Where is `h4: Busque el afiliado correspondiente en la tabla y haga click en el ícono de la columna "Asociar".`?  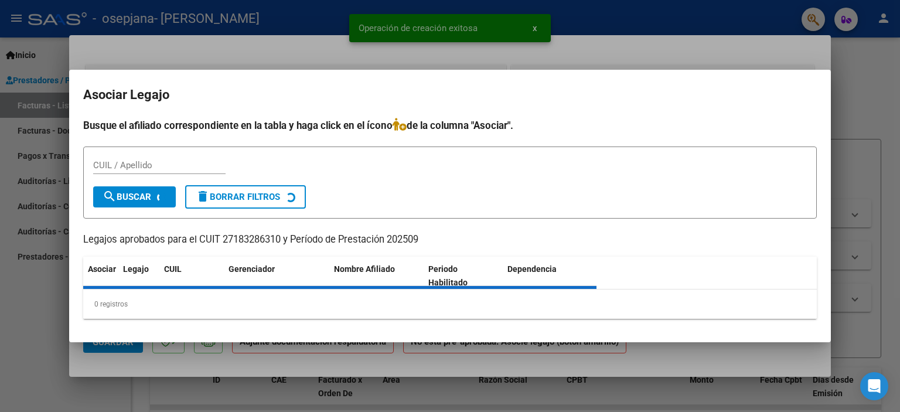
h4: Busque el afiliado correspondiente en la tabla y haga click en el ícono de la columna "Asociar". is located at coordinates (450, 125).